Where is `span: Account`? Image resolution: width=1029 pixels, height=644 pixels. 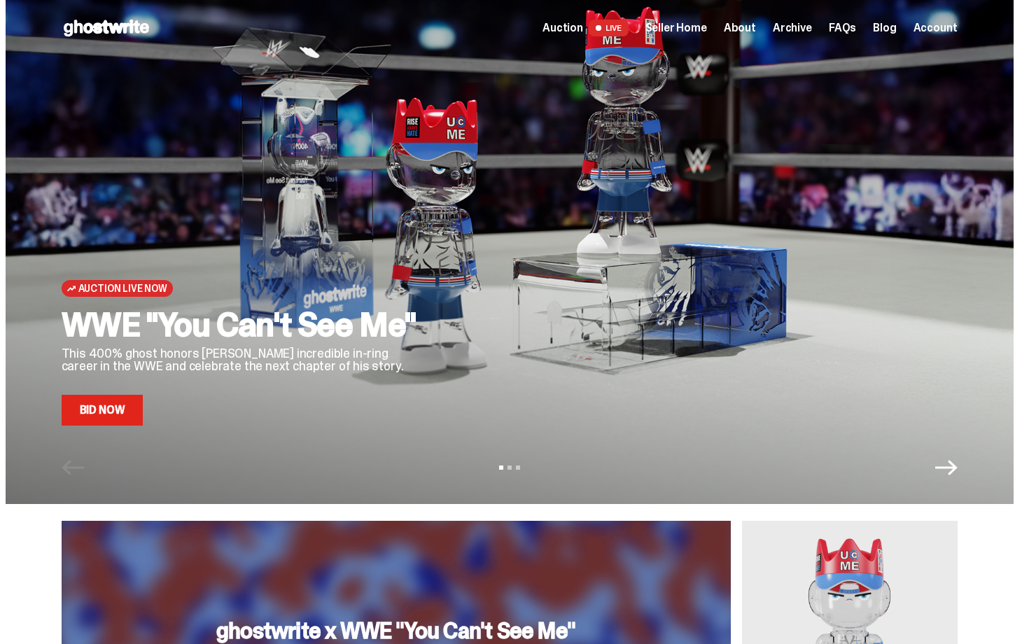
span: Account is located at coordinates (935, 28).